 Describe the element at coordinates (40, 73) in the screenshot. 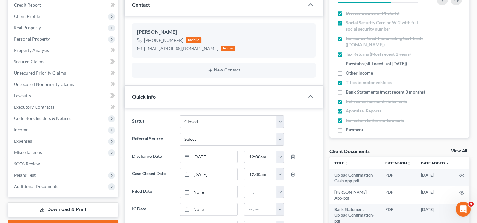

I see `span: Unsecured Priority Claims` at that location.